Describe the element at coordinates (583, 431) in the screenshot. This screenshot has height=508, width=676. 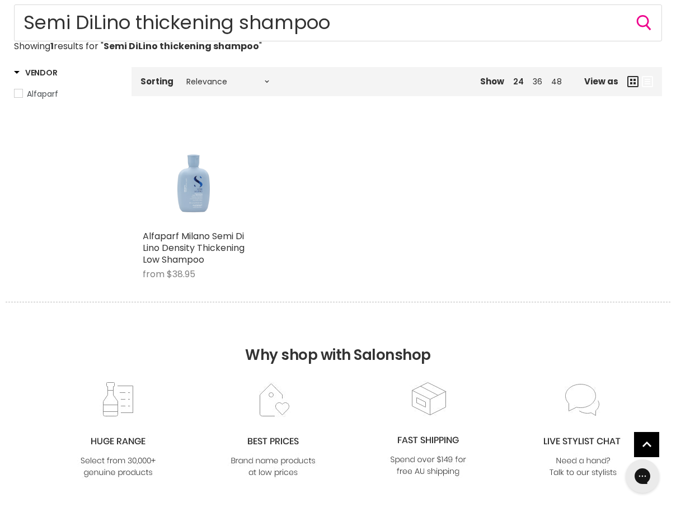
I see `img: chat_c0a1c8f7-3133-4fc6-855f-7264552747f6.jpg` at that location.